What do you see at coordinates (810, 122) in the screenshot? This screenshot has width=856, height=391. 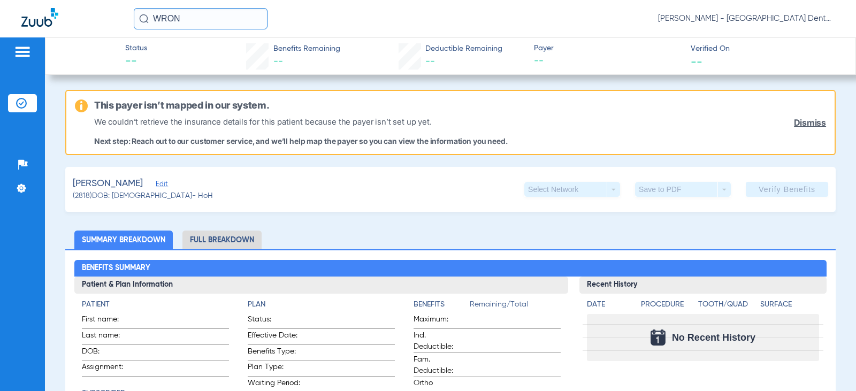 I see `a: Dismiss` at bounding box center [810, 122].